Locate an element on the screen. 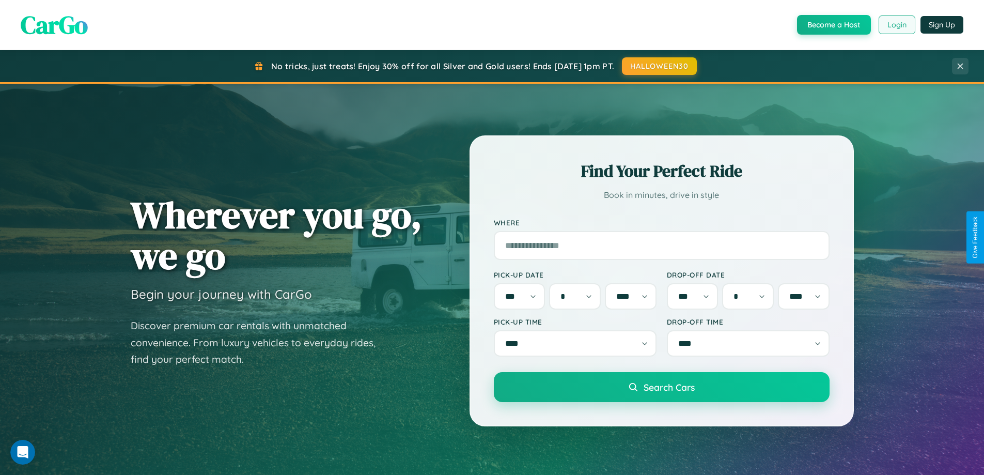 Image resolution: width=984 pixels, height=475 pixels. label: Where is located at coordinates (662, 222).